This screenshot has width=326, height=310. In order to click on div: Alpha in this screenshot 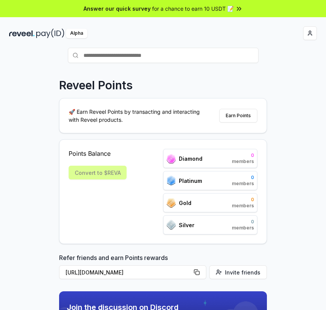, I will do `click(77, 33)`.